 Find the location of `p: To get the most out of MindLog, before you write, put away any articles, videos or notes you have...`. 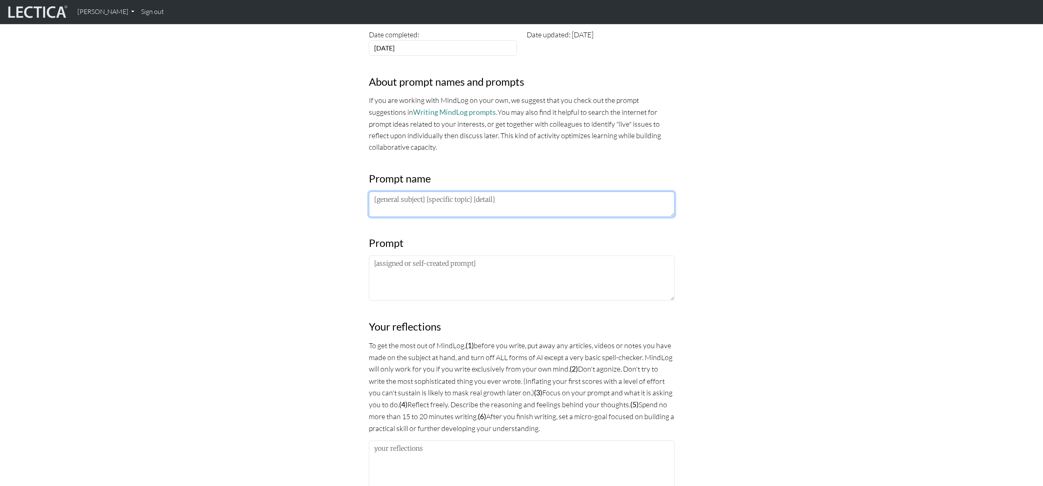

p: To get the most out of MindLog, before you write, put away any articles, videos or notes you have... is located at coordinates (522, 387).